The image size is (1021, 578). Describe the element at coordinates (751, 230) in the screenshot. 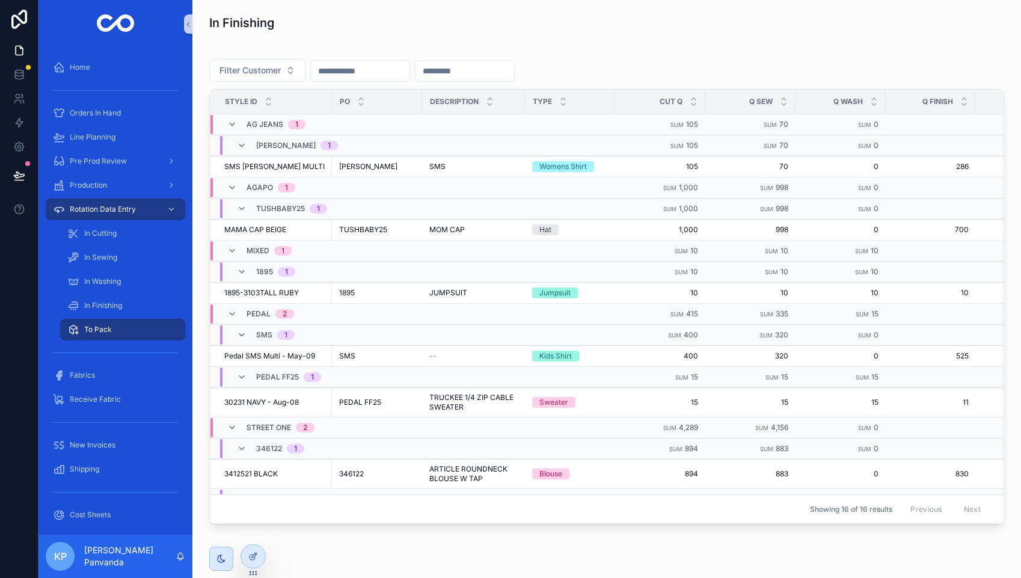

I see `a: 998` at that location.